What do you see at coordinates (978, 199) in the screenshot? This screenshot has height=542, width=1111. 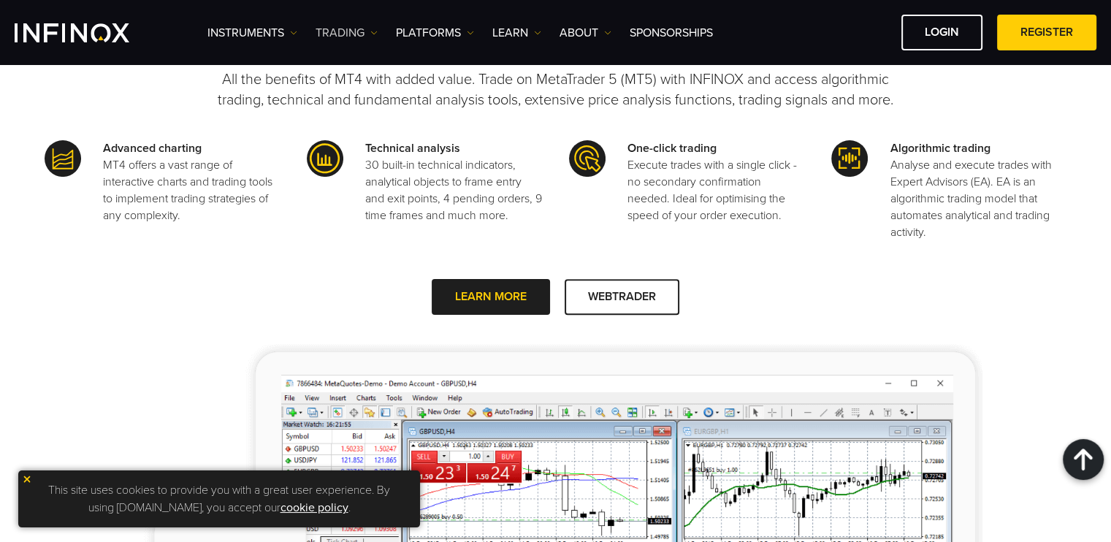 I see `p: Analyse and execute trades with Expert Advisors (EA). EA is an algorithmic trading model that aut...` at bounding box center [978, 199].